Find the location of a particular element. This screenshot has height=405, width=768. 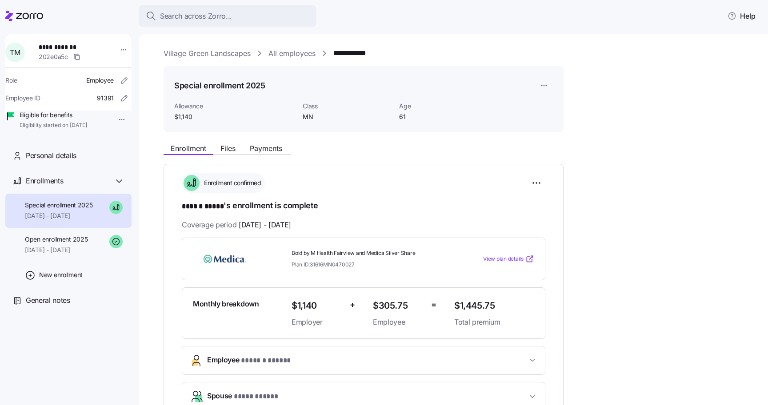

span: Enrollment confirmed is located at coordinates (231, 183).